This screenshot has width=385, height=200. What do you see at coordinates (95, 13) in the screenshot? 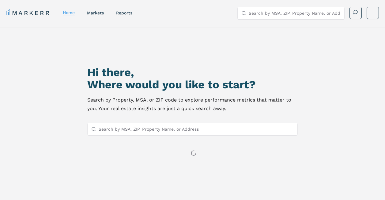
I see `a: markets` at bounding box center [95, 13].